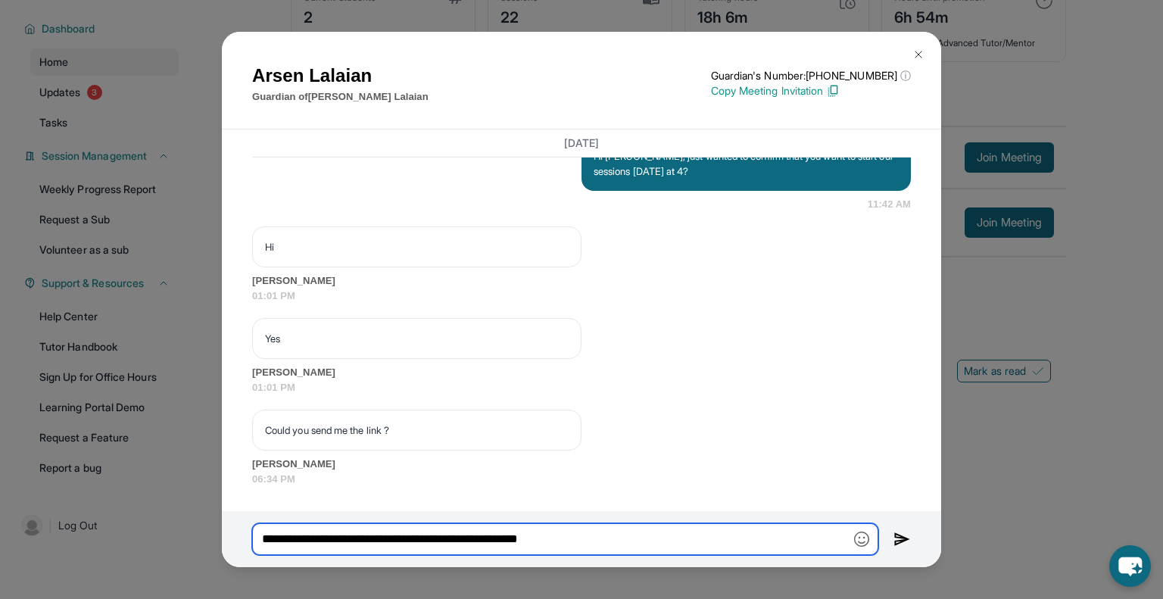 This screenshot has width=1163, height=599. What do you see at coordinates (340, 76) in the screenshot?
I see `h1: Arsen Lalaian` at bounding box center [340, 76].